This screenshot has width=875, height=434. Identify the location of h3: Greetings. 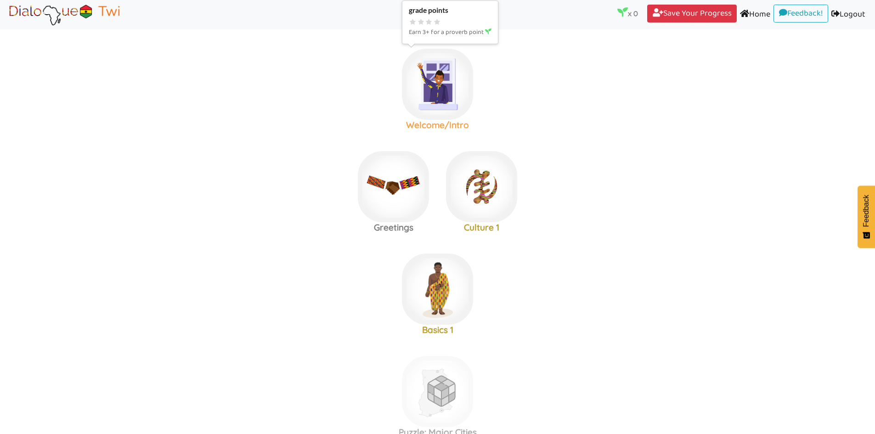
(394, 227).